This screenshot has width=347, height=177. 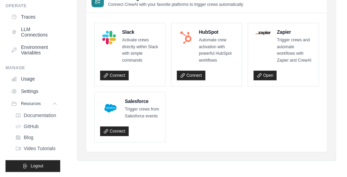 What do you see at coordinates (142, 112) in the screenshot?
I see `p: Trigger crews from Salesforce events` at bounding box center [142, 112].